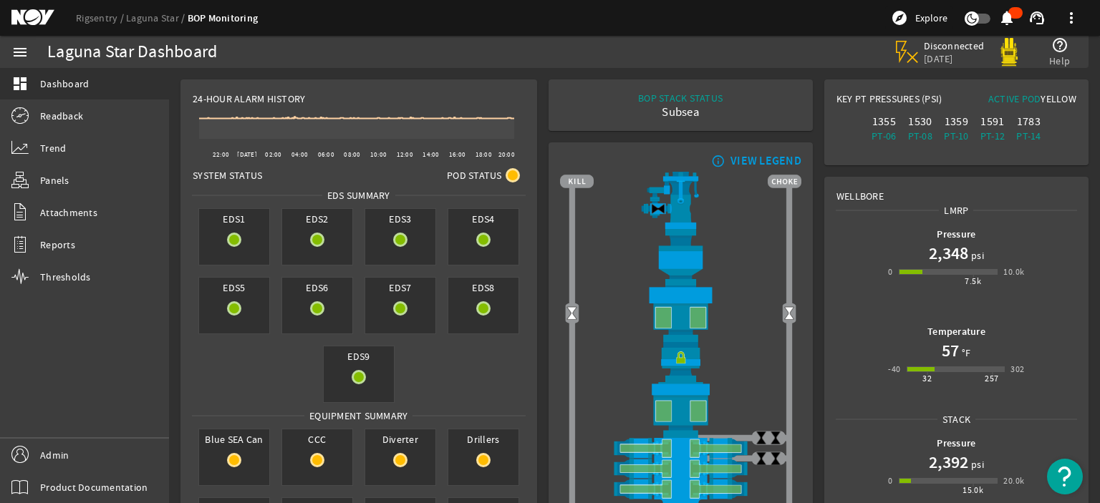 This screenshot has height=503, width=1100. Describe the element at coordinates (101, 18) in the screenshot. I see `a: Rigsentry` at that location.